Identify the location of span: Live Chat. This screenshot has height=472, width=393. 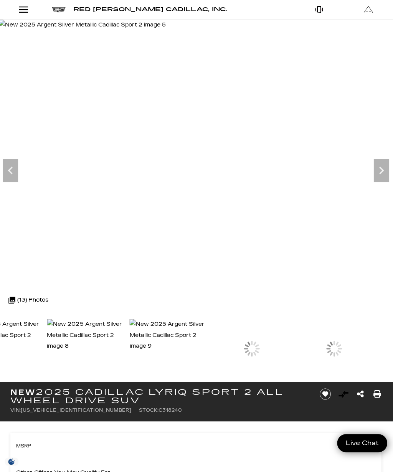
(362, 442).